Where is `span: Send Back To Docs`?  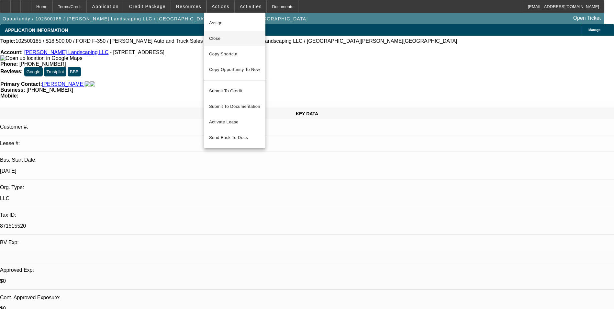
span: Send Back To Docs is located at coordinates (235, 138).